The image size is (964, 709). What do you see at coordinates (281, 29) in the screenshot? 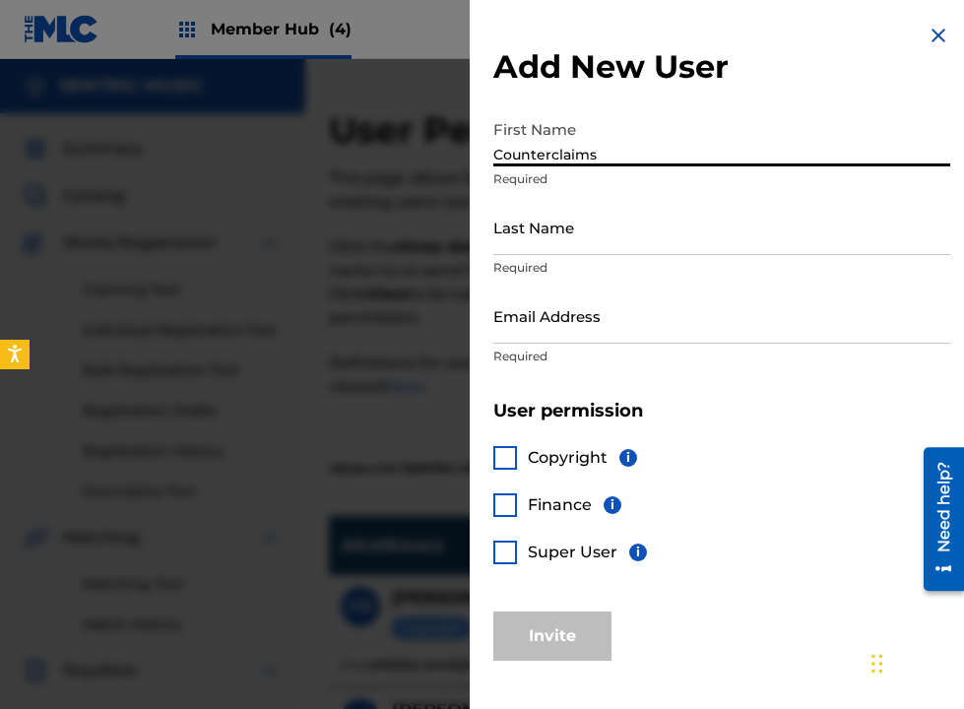
I see `span: Member Hub` at bounding box center [281, 29].